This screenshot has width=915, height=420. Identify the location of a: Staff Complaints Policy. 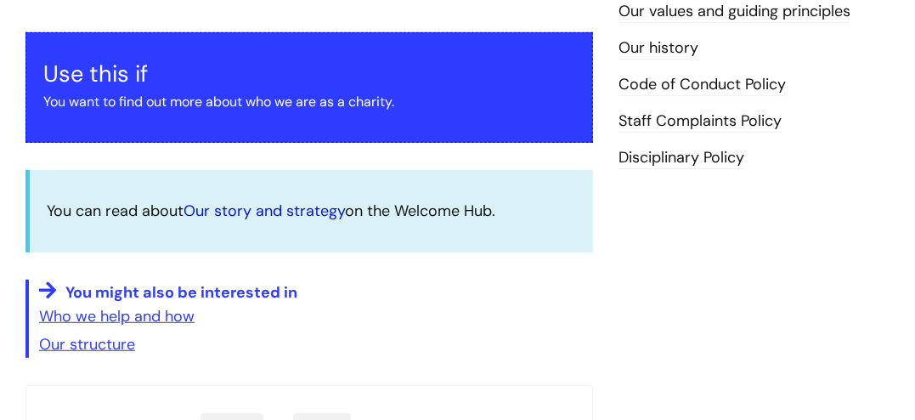
(700, 121).